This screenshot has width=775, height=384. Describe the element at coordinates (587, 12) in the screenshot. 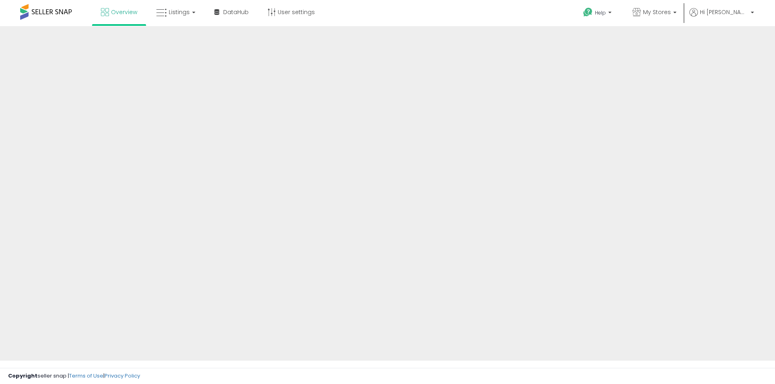

I see `i: Get Help` at that location.